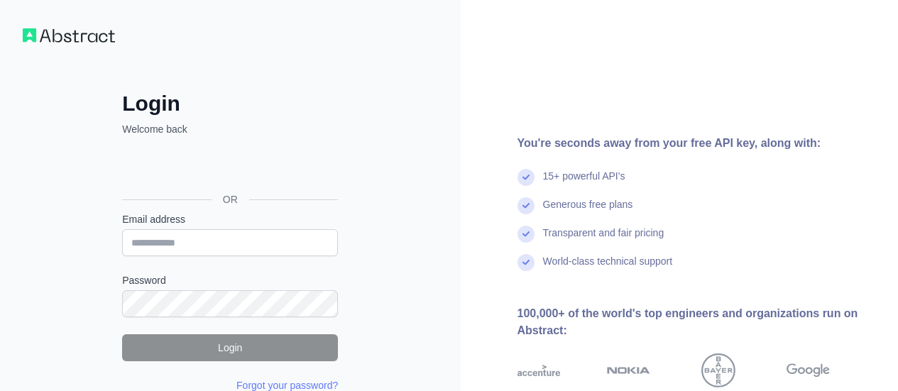  What do you see at coordinates (230, 129) in the screenshot?
I see `p: Welcome back` at bounding box center [230, 129].